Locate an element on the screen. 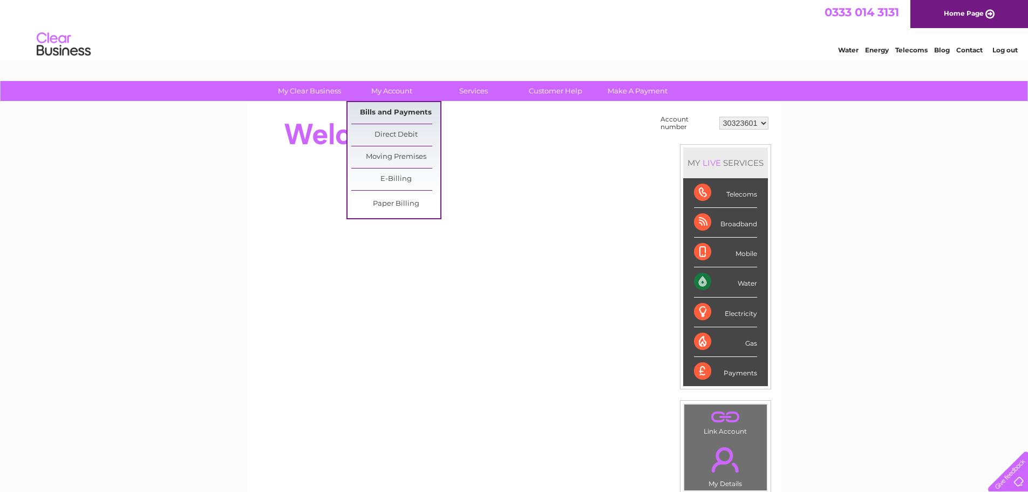 The width and height of the screenshot is (1028, 492). a: My Clear Business is located at coordinates (309, 91).